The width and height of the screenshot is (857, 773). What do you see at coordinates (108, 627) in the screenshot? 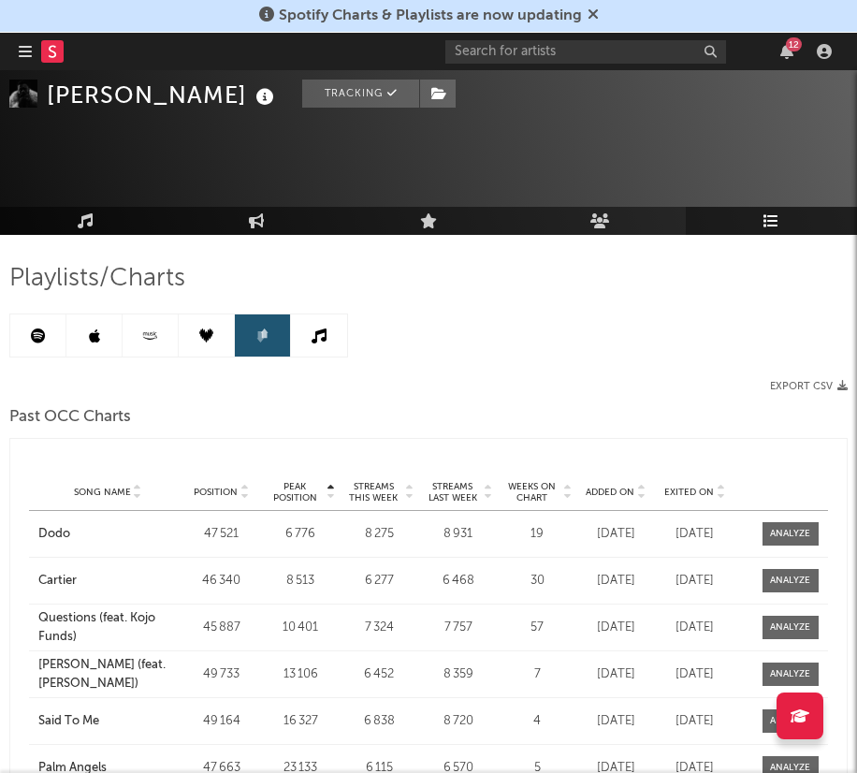
I see `div: Questions (feat. Kojo Funds)` at bounding box center [108, 627].